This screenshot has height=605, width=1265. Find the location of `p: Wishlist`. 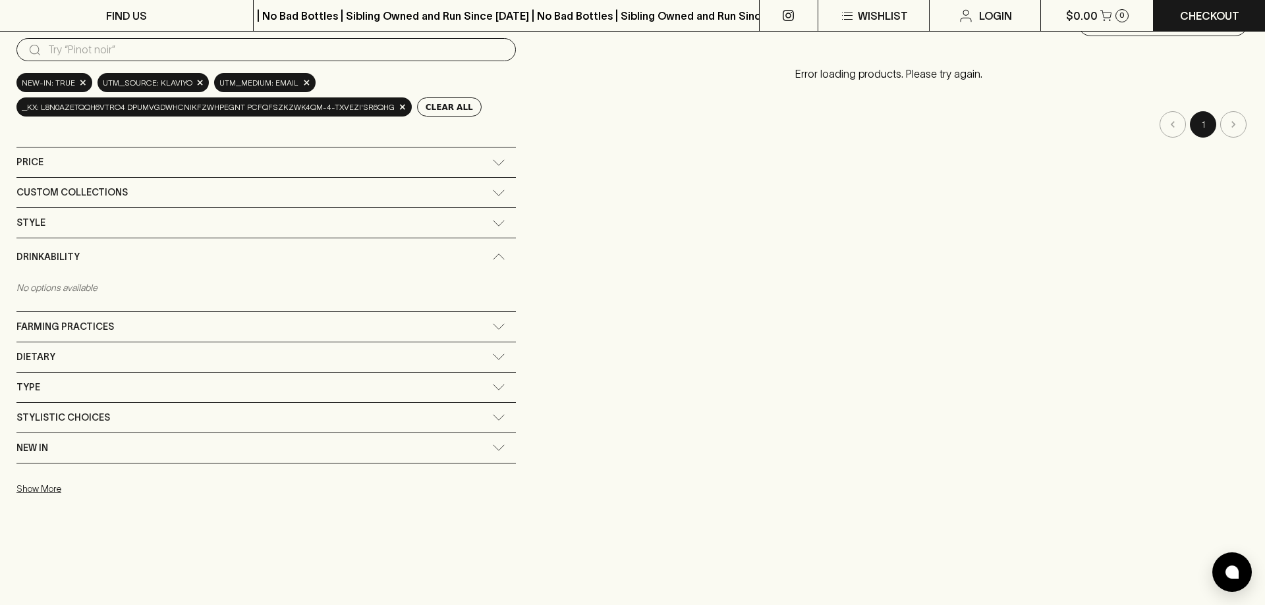

p: Wishlist is located at coordinates (883, 16).